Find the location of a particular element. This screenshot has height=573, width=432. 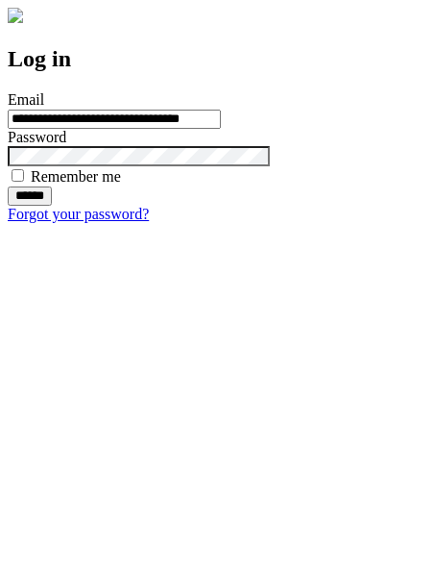

h2: Log in is located at coordinates (216, 59).